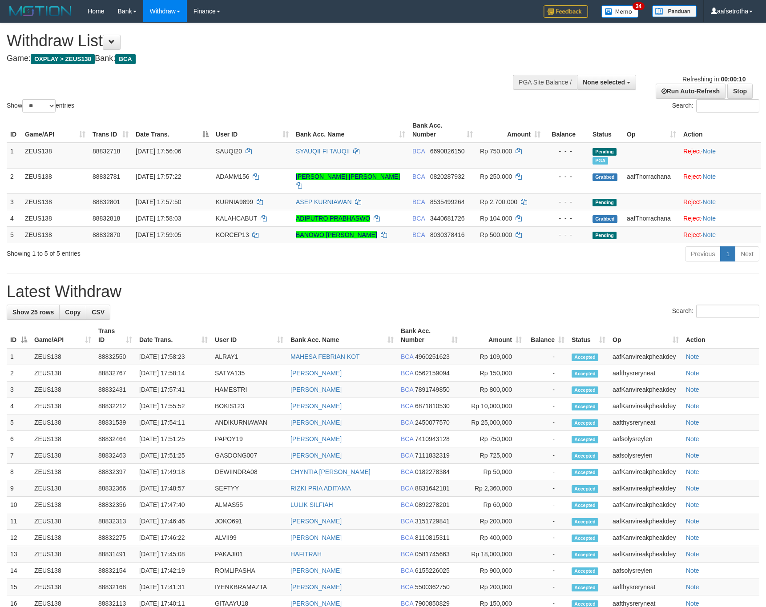 Image resolution: width=766 pixels, height=607 pixels. I want to click on td: 88832366, so click(115, 488).